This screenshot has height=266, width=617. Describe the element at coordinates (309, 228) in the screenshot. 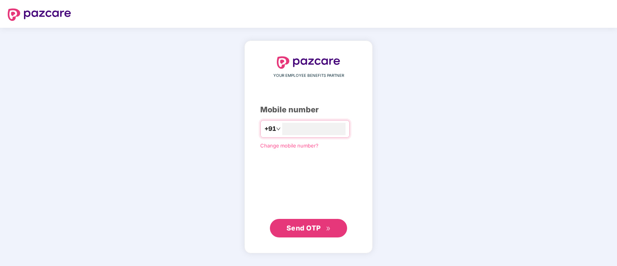

I see `button: Send OTPdouble-right` at that location.